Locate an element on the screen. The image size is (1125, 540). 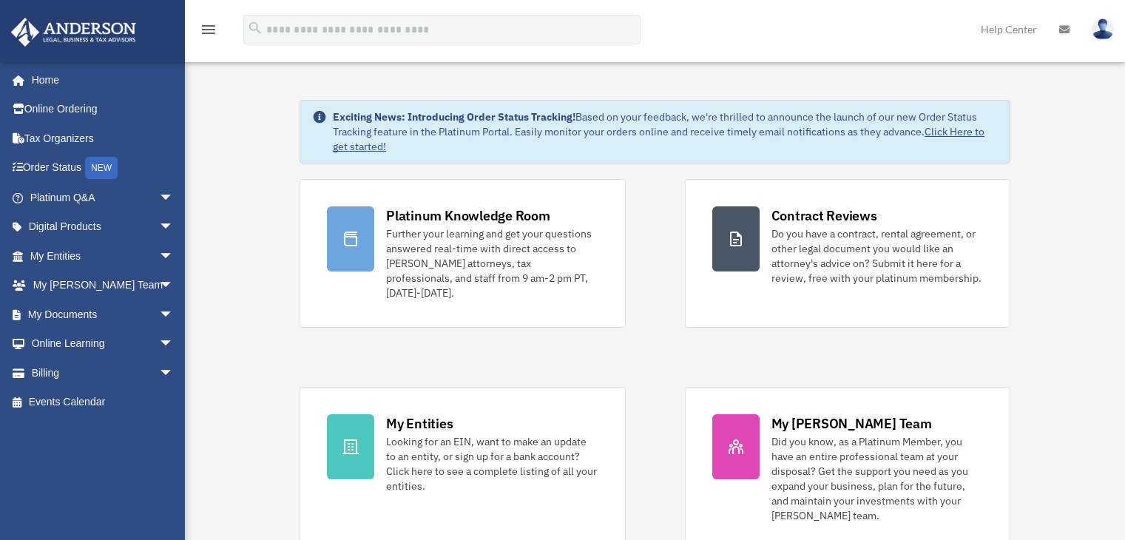
div: Based on your feedback, we're thrilled to announce the launch of our new Order Status Tracking fe... is located at coordinates (665, 132).